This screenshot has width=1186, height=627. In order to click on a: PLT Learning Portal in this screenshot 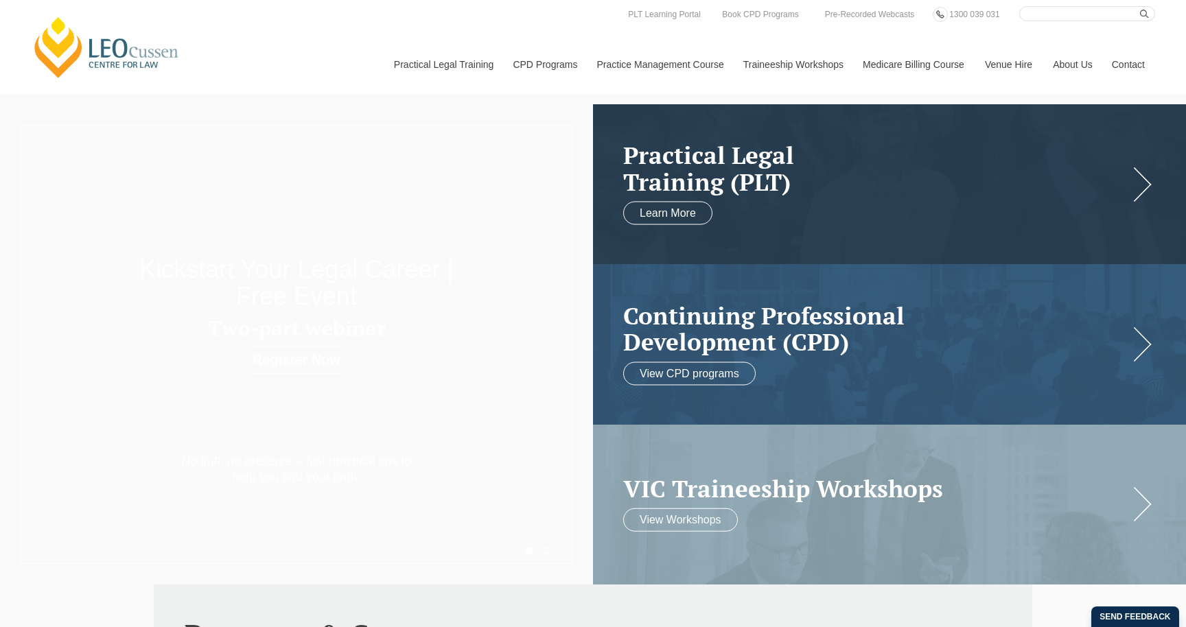, I will do `click(664, 14)`.